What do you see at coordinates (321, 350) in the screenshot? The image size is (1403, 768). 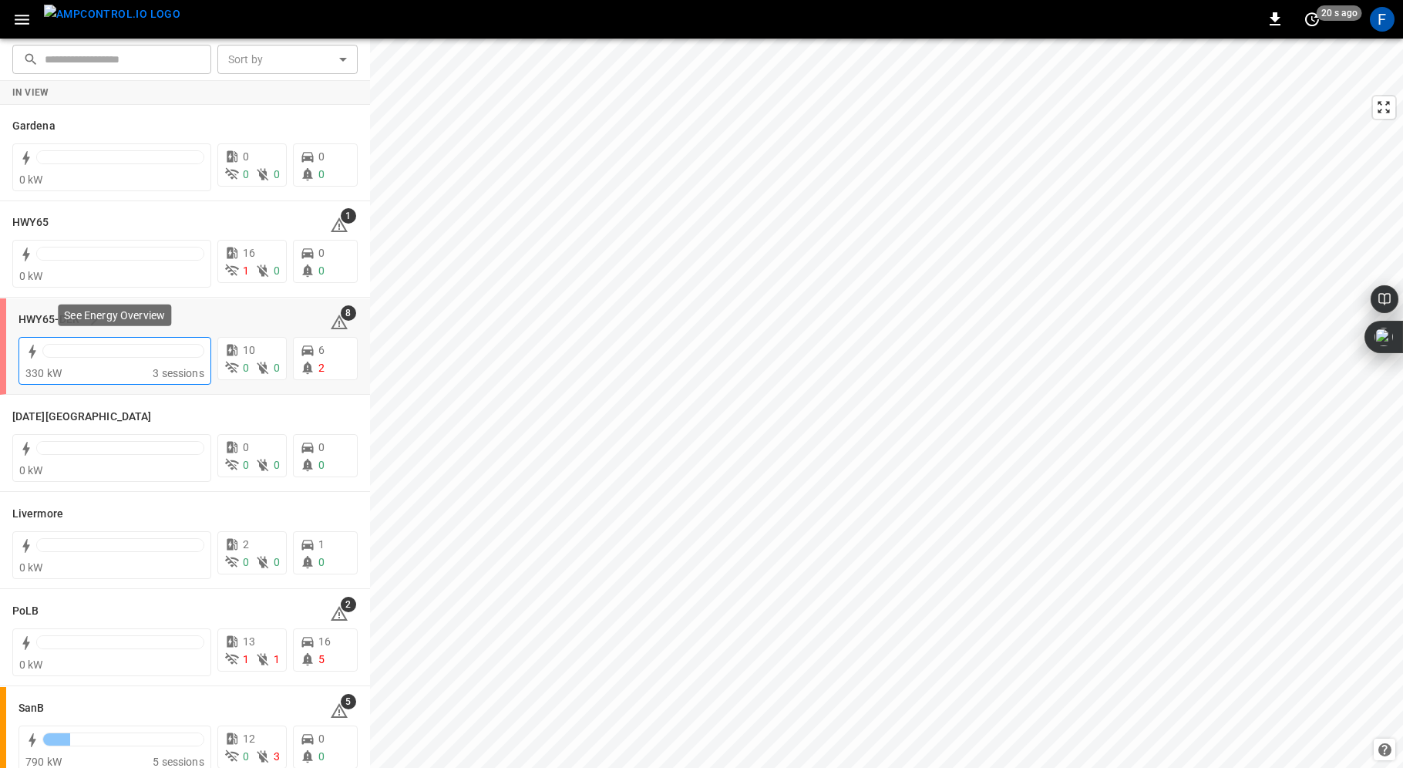 I see `span: 6` at bounding box center [321, 350].